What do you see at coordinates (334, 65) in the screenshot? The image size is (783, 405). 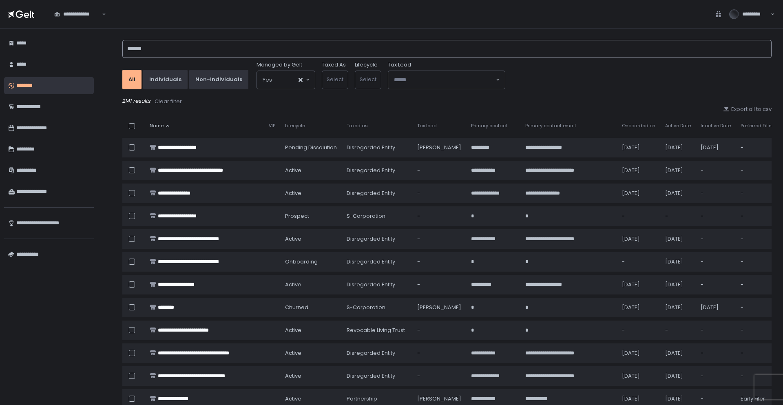 I see `label: Taxed As` at bounding box center [334, 65].